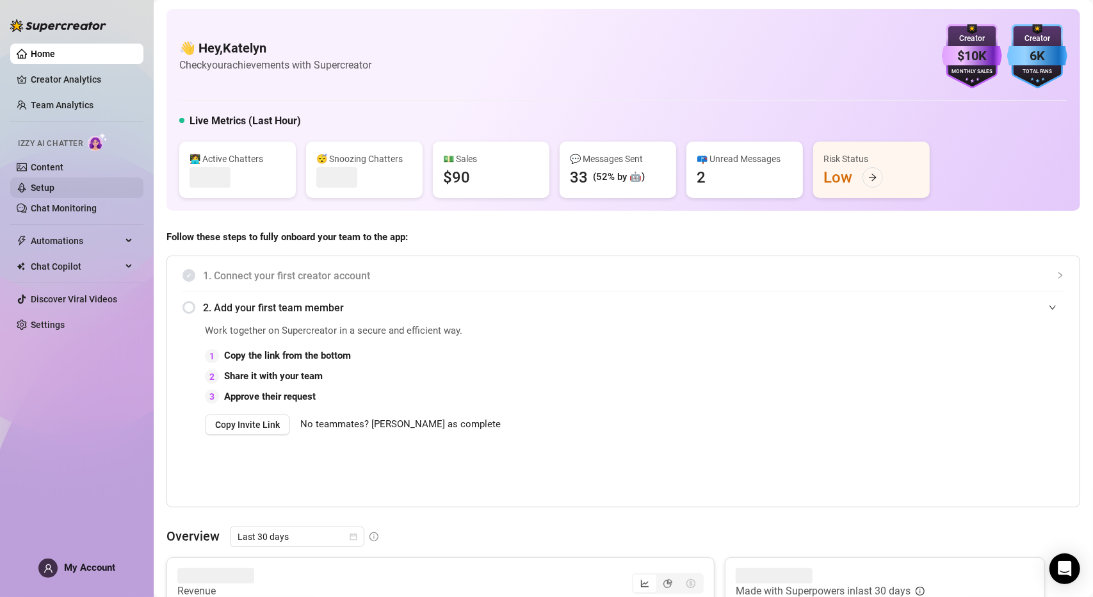  Describe the element at coordinates (744, 159) in the screenshot. I see `div: 📪 Unread Messages` at that location.